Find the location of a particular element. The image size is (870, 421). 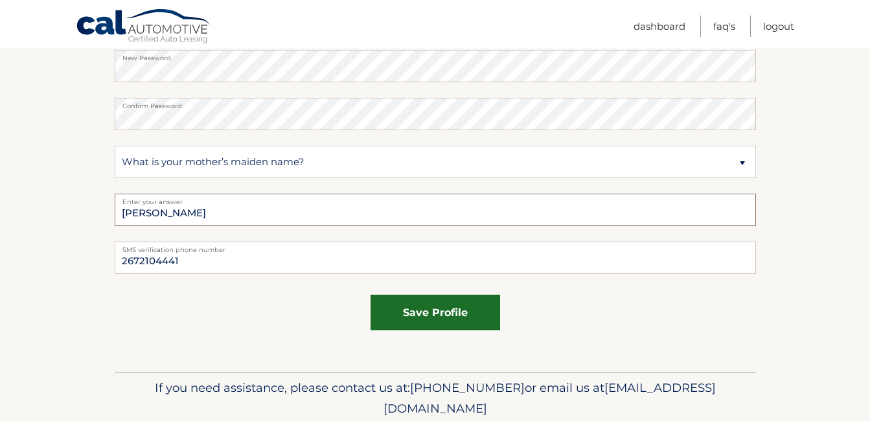

input: Telephone number for SMS login verification is located at coordinates (436, 258).